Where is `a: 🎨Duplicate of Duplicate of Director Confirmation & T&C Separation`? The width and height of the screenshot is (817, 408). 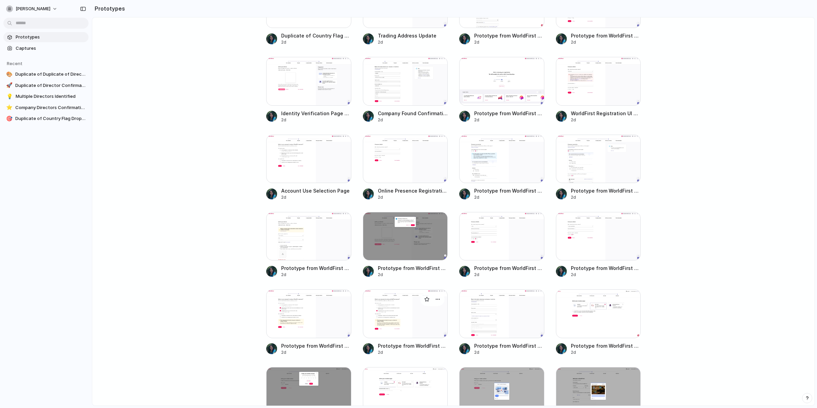
a: 🎨Duplicate of Duplicate of Director Confirmation & T&C Separation is located at coordinates (46, 74).